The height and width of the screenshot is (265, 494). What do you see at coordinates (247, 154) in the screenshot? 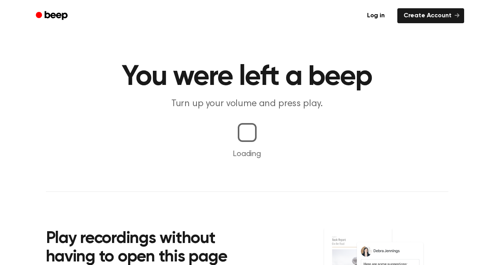
I see `p: Loading` at bounding box center [247, 154].